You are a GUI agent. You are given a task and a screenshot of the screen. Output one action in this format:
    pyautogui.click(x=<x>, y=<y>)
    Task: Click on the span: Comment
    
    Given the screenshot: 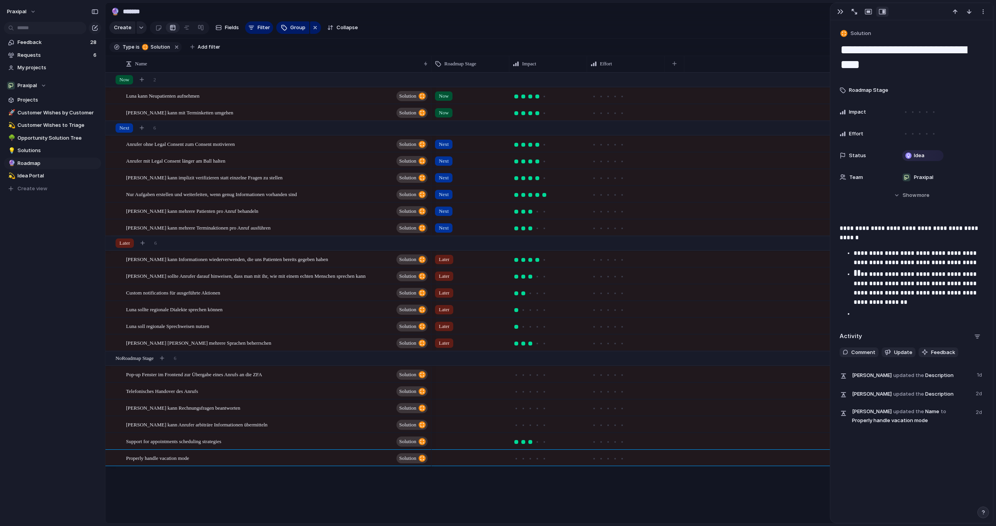 What is the action you would take?
    pyautogui.click(x=863, y=353)
    